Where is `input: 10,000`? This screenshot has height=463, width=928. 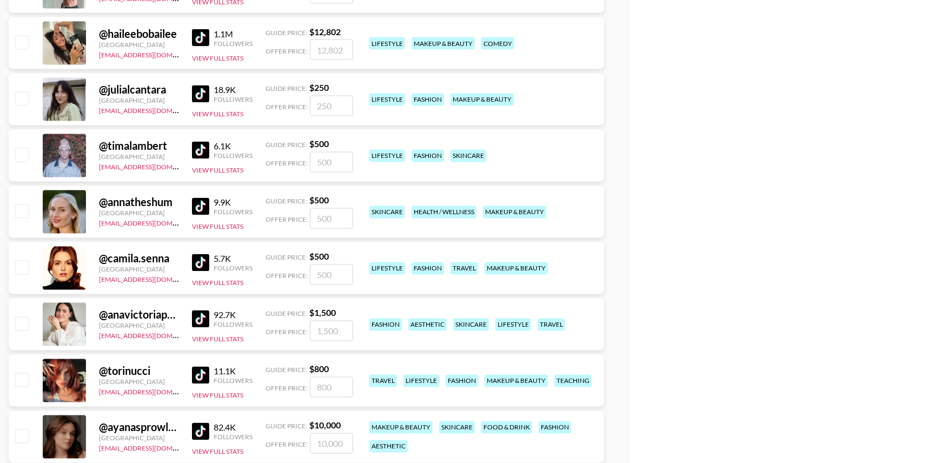
input: 10,000 is located at coordinates (332, 444).